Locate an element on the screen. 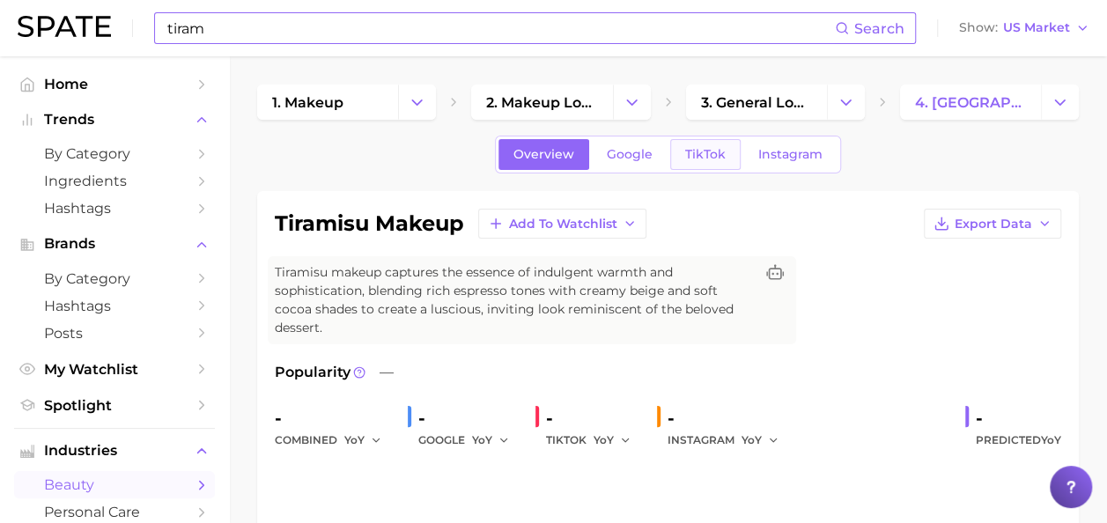 This screenshot has width=1107, height=523. span: personal care is located at coordinates (114, 512).